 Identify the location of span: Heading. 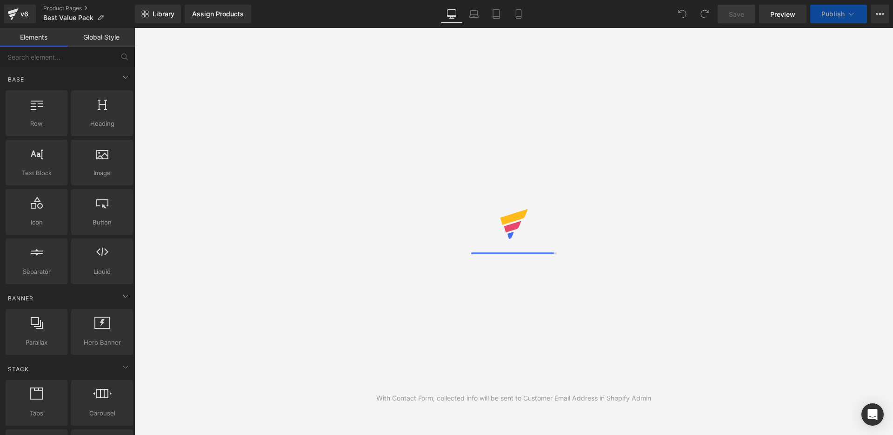
(102, 123).